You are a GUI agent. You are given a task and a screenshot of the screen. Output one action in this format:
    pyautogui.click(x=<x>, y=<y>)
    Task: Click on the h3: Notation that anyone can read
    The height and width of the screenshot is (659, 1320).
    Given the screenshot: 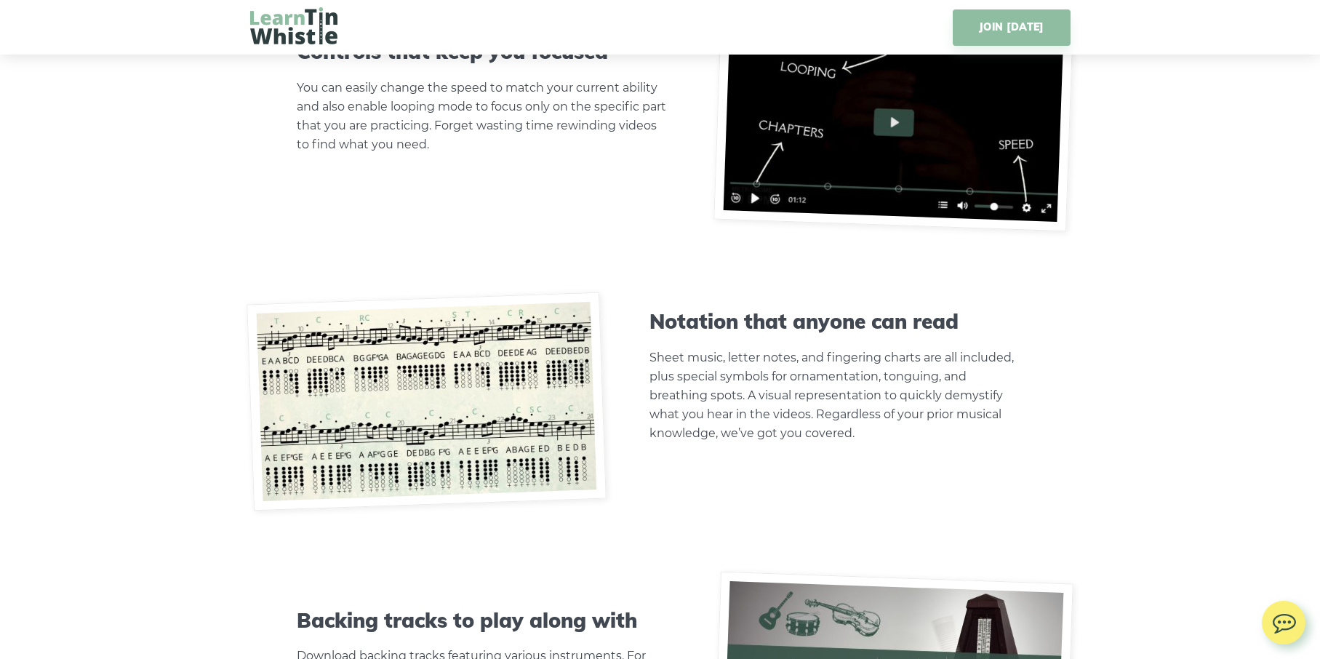 What is the action you would take?
    pyautogui.click(x=836, y=321)
    